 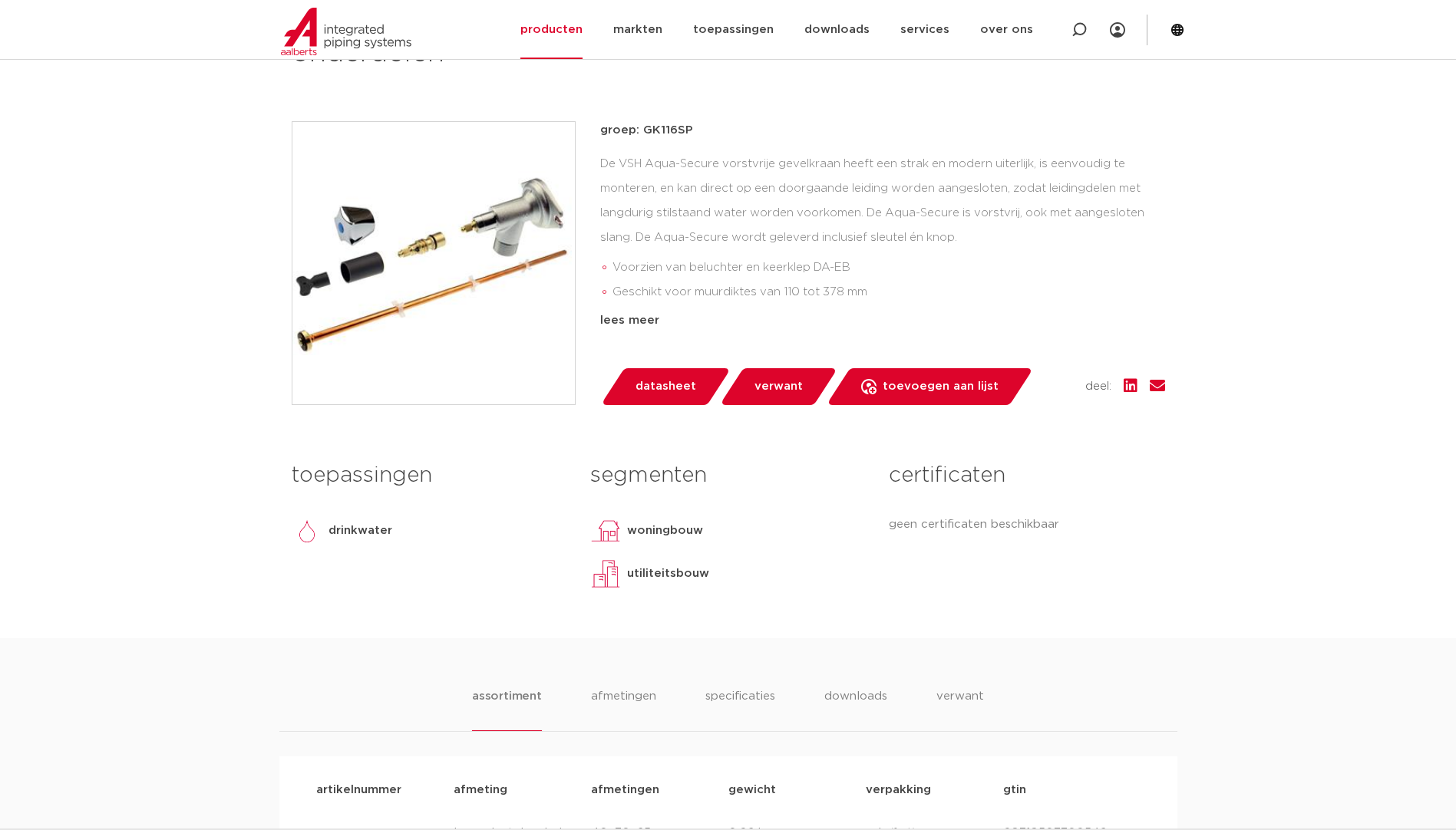 I want to click on li: verwant, so click(x=961, y=709).